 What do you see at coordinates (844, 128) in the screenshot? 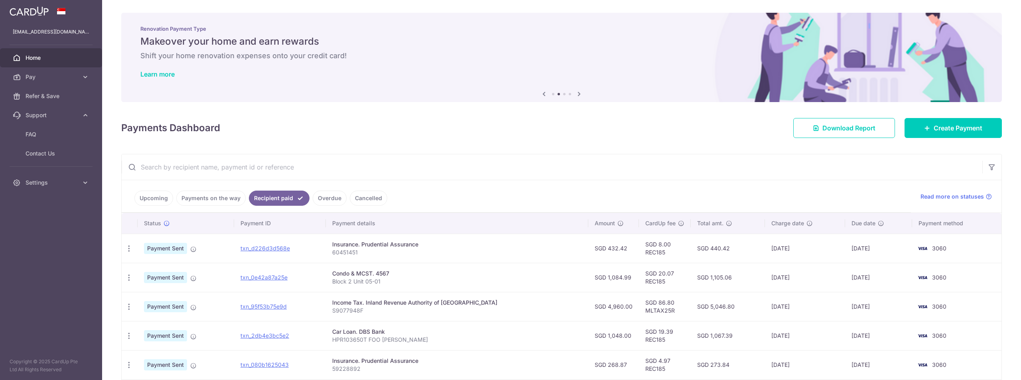
I see `a: Download Report` at bounding box center [844, 128].